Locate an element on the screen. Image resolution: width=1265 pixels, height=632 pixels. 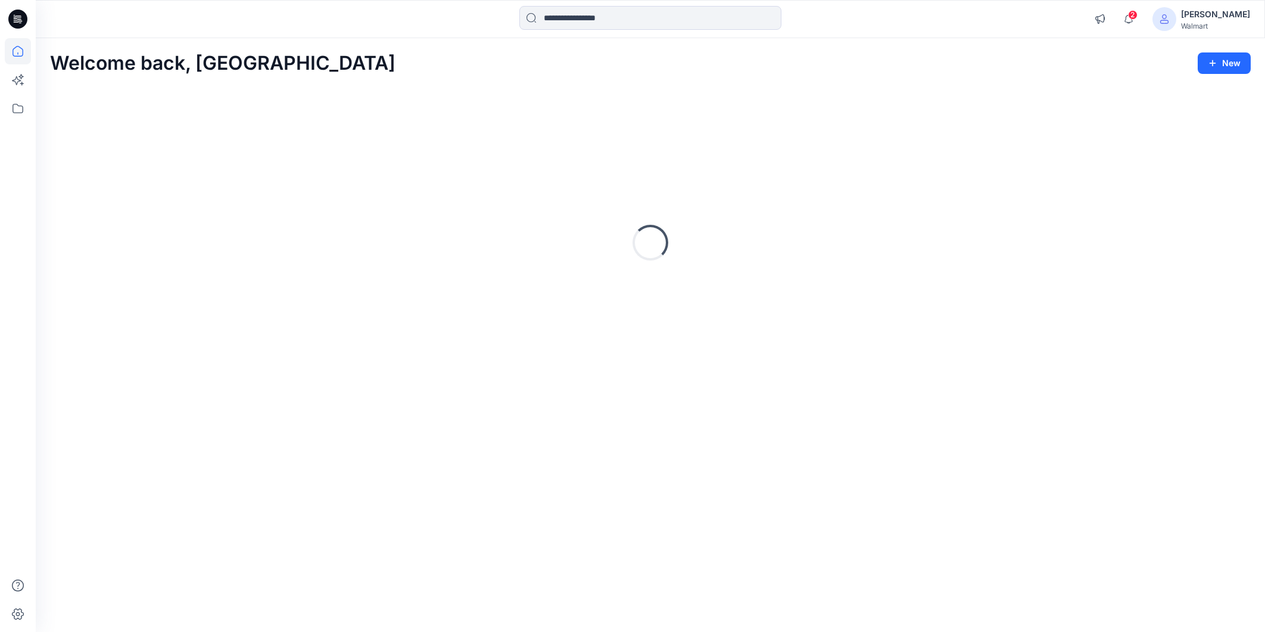
span: 2 is located at coordinates (1133, 15).